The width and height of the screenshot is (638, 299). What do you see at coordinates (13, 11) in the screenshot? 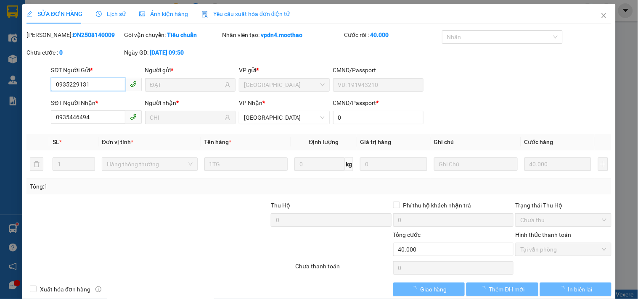
I see `span: Gửi:` at bounding box center [13, 11].